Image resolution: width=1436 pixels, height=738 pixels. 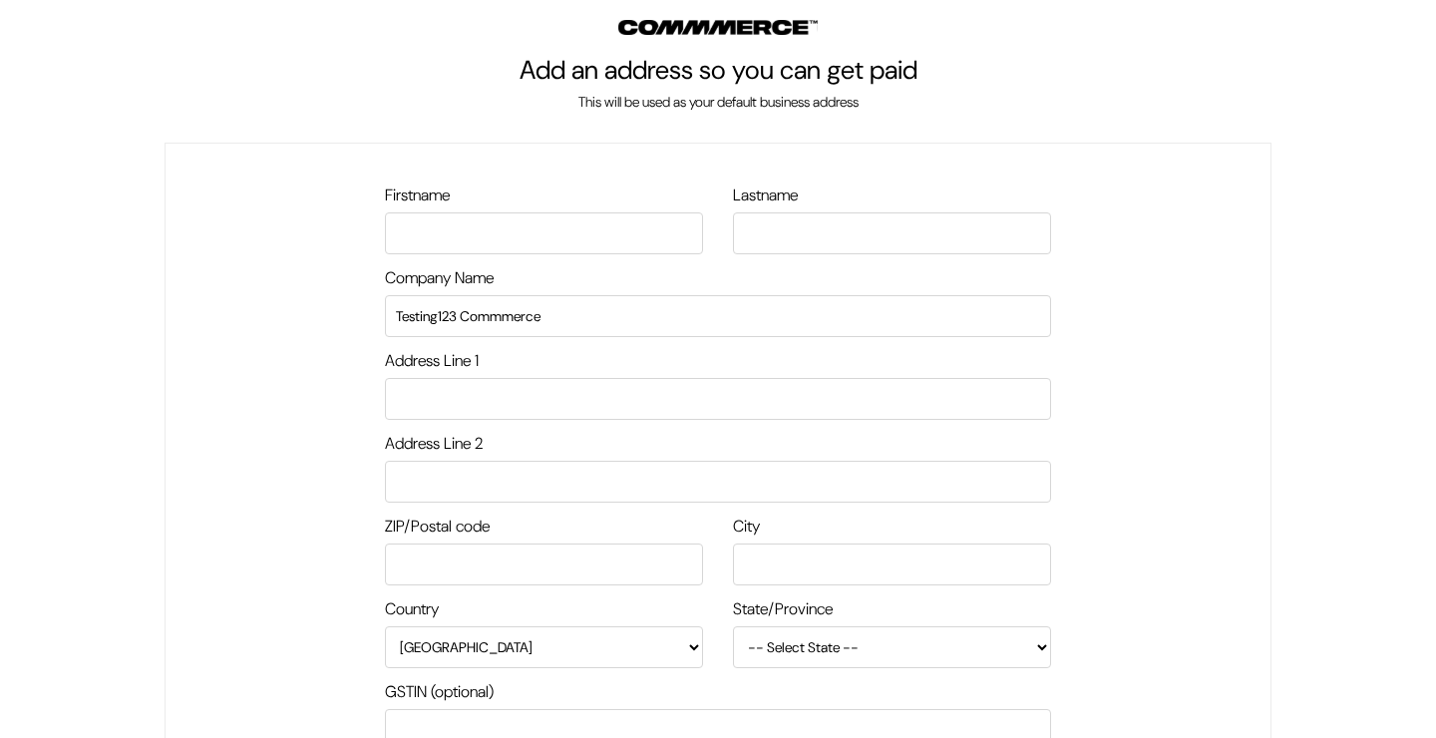 What do you see at coordinates (543, 526) in the screenshot?
I see `label: ZIP/Postal code` at bounding box center [543, 526].